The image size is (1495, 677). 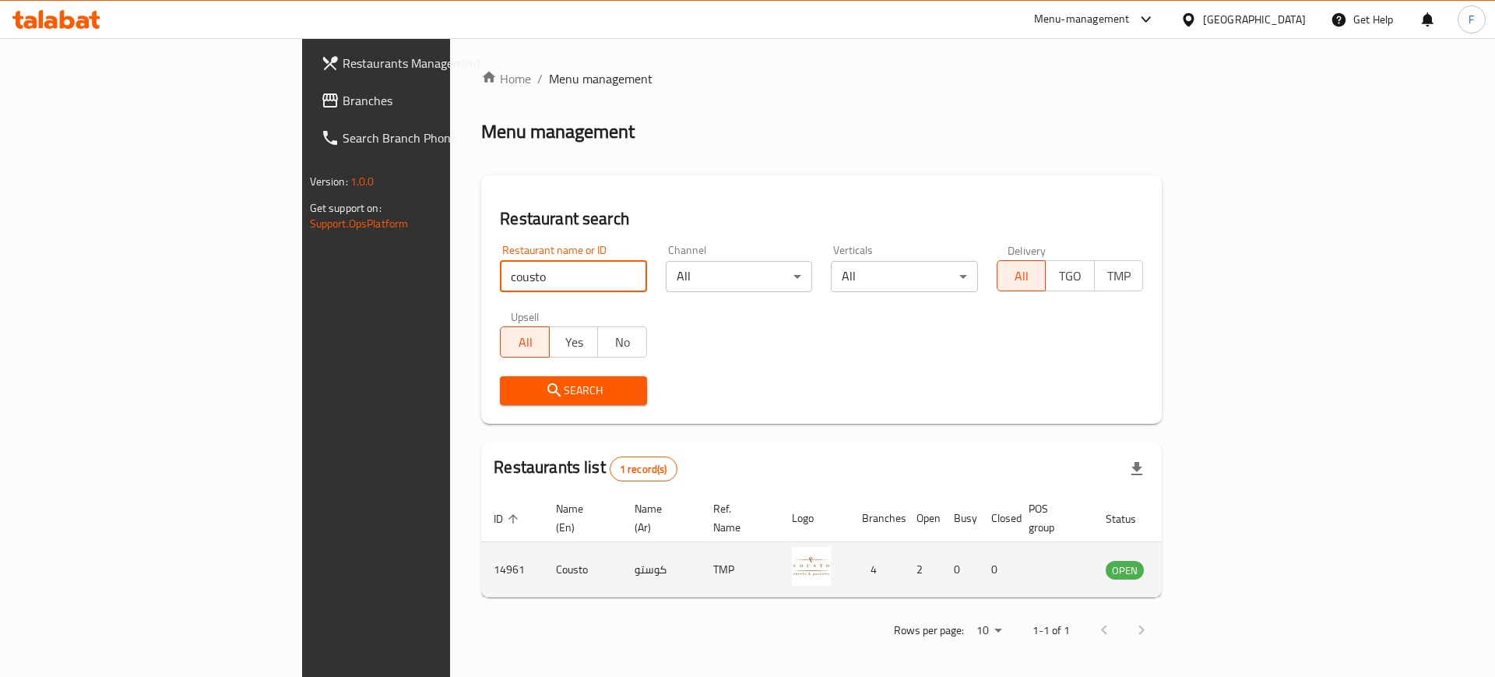 I want to click on td: 4, so click(x=877, y=569).